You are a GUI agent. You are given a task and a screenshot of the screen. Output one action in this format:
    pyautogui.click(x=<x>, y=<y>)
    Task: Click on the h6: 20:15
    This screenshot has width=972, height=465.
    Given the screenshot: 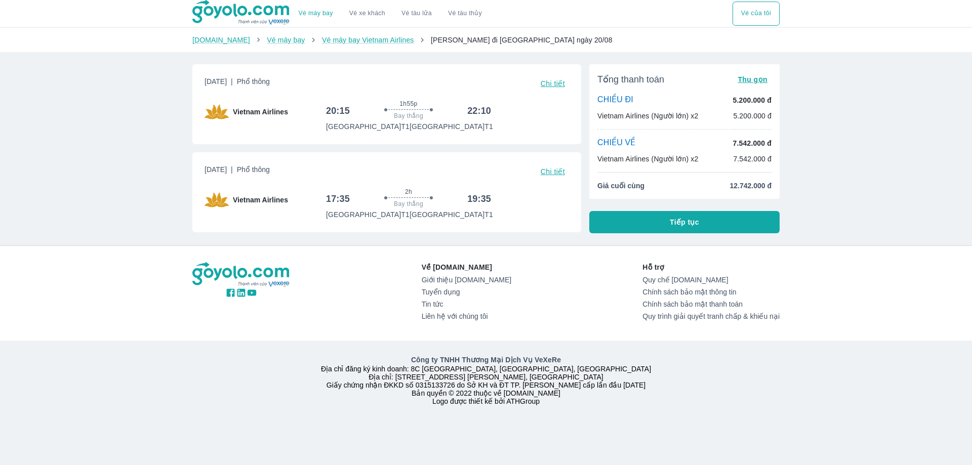 What is the action you would take?
    pyautogui.click(x=338, y=111)
    